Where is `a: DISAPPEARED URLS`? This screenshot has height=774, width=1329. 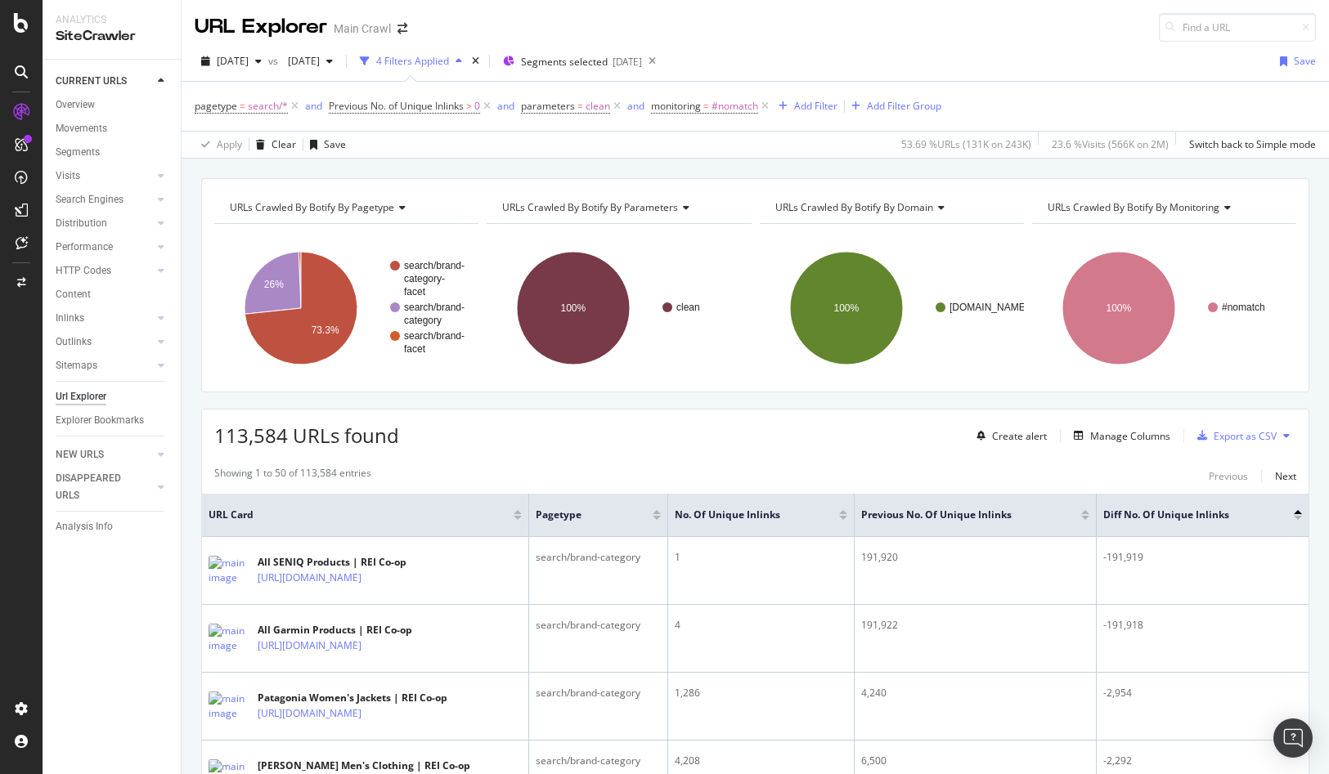
a: DISAPPEARED URLS is located at coordinates (104, 487).